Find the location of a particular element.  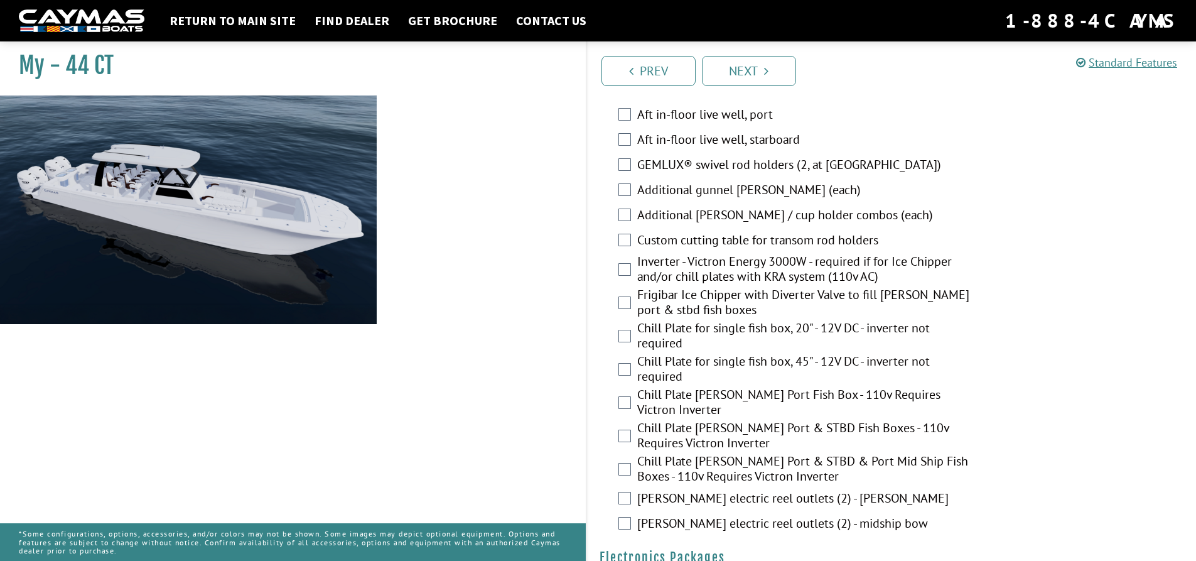

a: Find Dealer is located at coordinates (352, 21).